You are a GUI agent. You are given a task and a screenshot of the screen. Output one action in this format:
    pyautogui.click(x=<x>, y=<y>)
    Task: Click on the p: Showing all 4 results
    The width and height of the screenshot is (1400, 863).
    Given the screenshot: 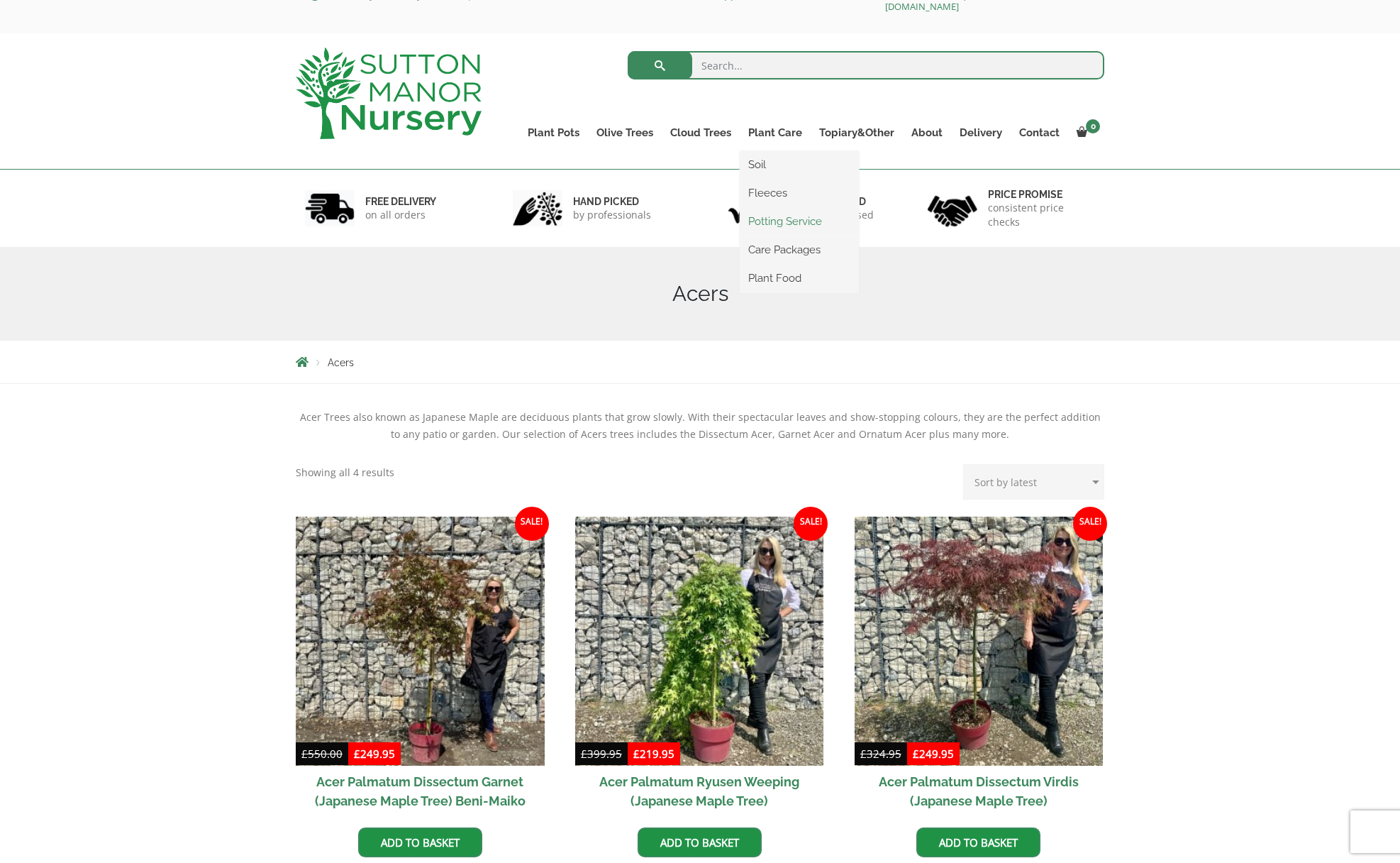 What is the action you would take?
    pyautogui.click(x=345, y=473)
    